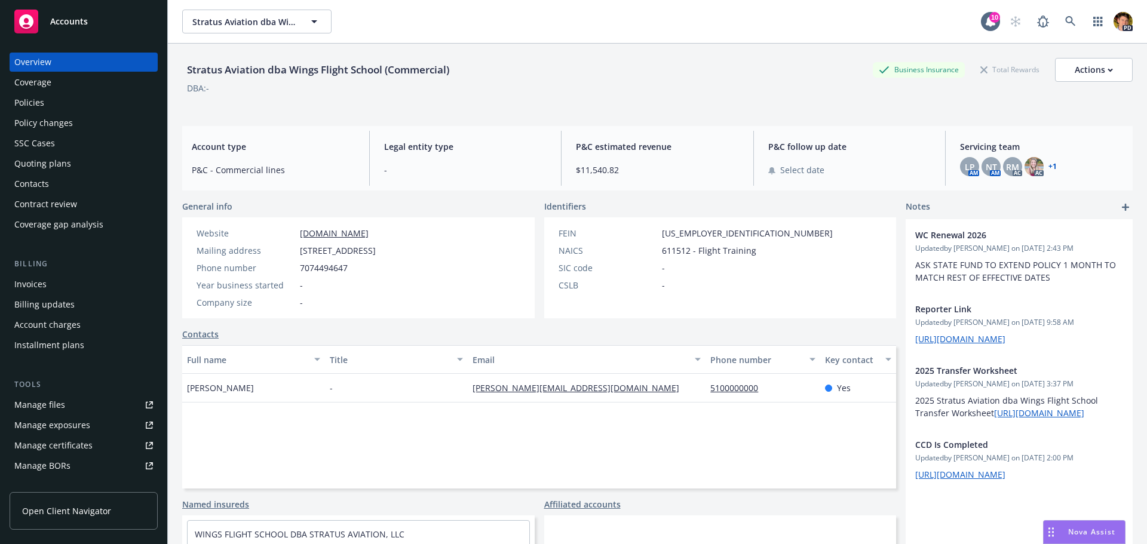 Image resolution: width=1147 pixels, height=544 pixels. What do you see at coordinates (803, 170) in the screenshot?
I see `span: Select date` at bounding box center [803, 170].